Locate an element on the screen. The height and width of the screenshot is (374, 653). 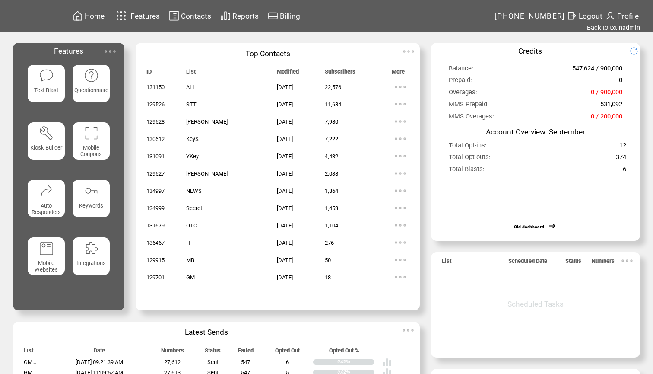
span: Balance: is located at coordinates (461, 70).